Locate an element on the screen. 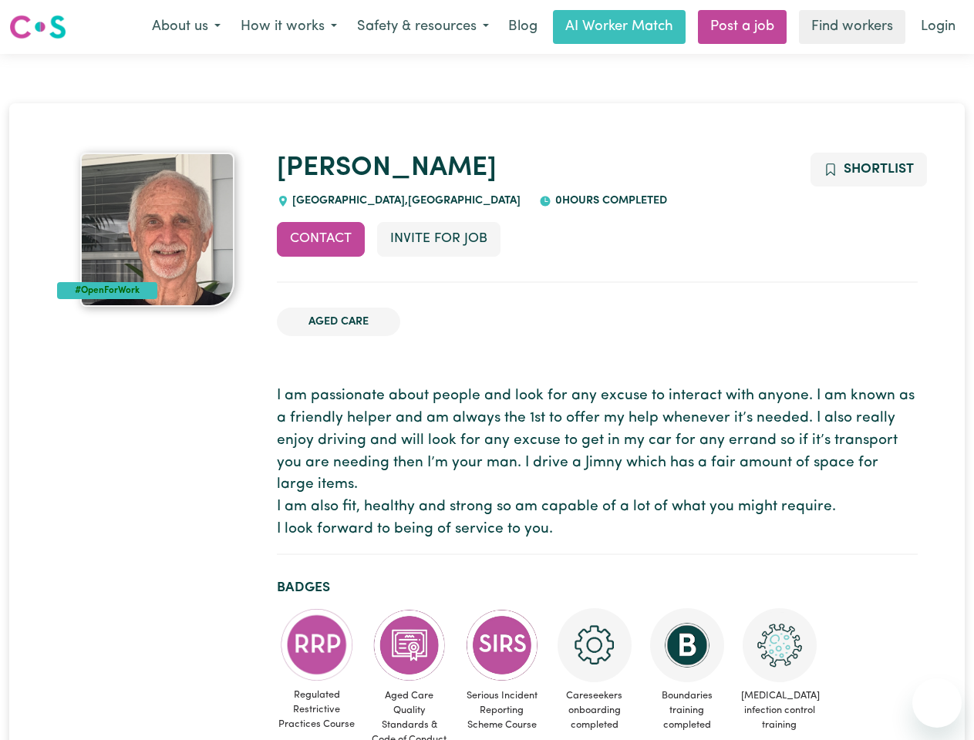 This screenshot has width=974, height=740. p: I am passionate about people and look for any excuse to interact with anyone. I am known as a fri... is located at coordinates (597, 464).